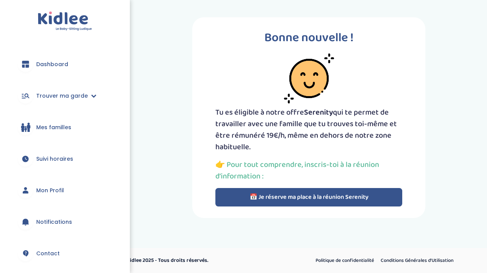 The image size is (487, 273). Describe the element at coordinates (54, 222) in the screenshot. I see `span: Notifications` at that location.